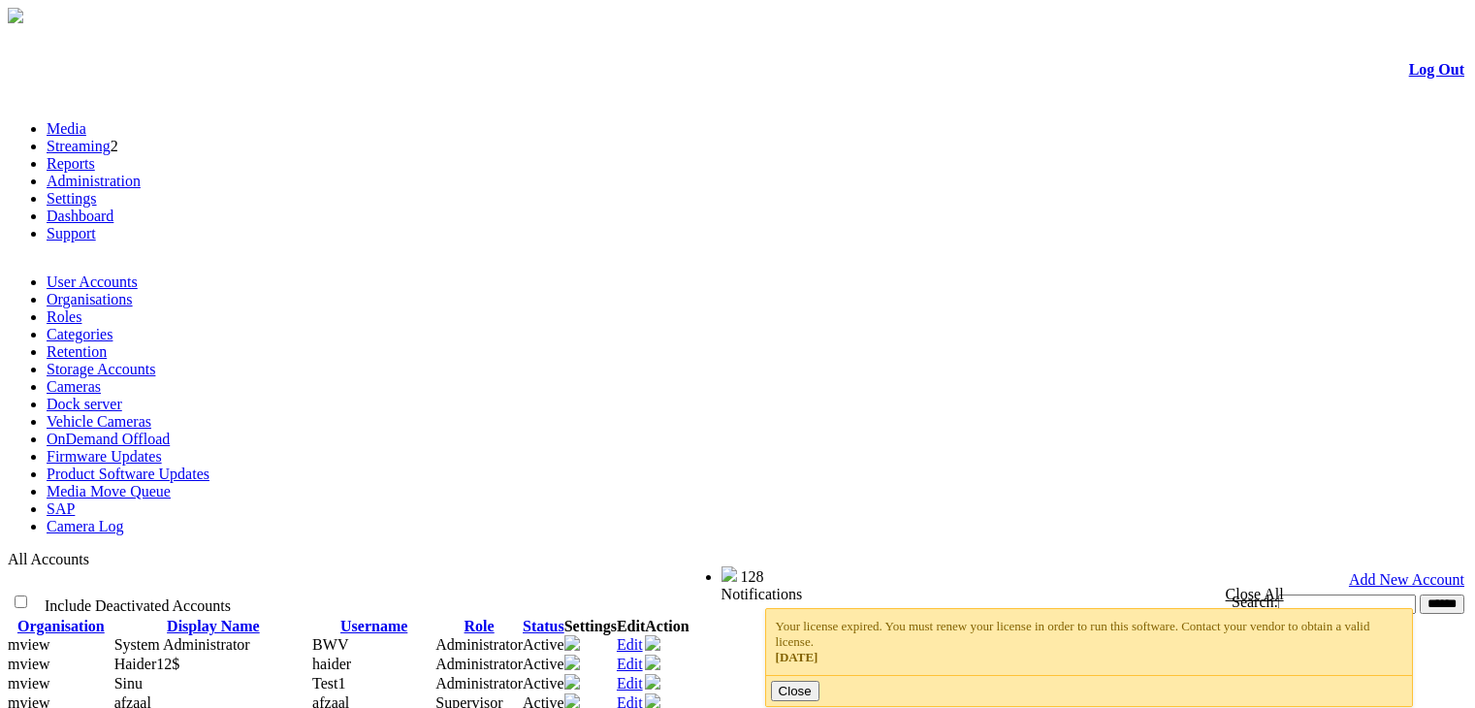  Describe the element at coordinates (84, 403) in the screenshot. I see `a: Dock server` at that location.